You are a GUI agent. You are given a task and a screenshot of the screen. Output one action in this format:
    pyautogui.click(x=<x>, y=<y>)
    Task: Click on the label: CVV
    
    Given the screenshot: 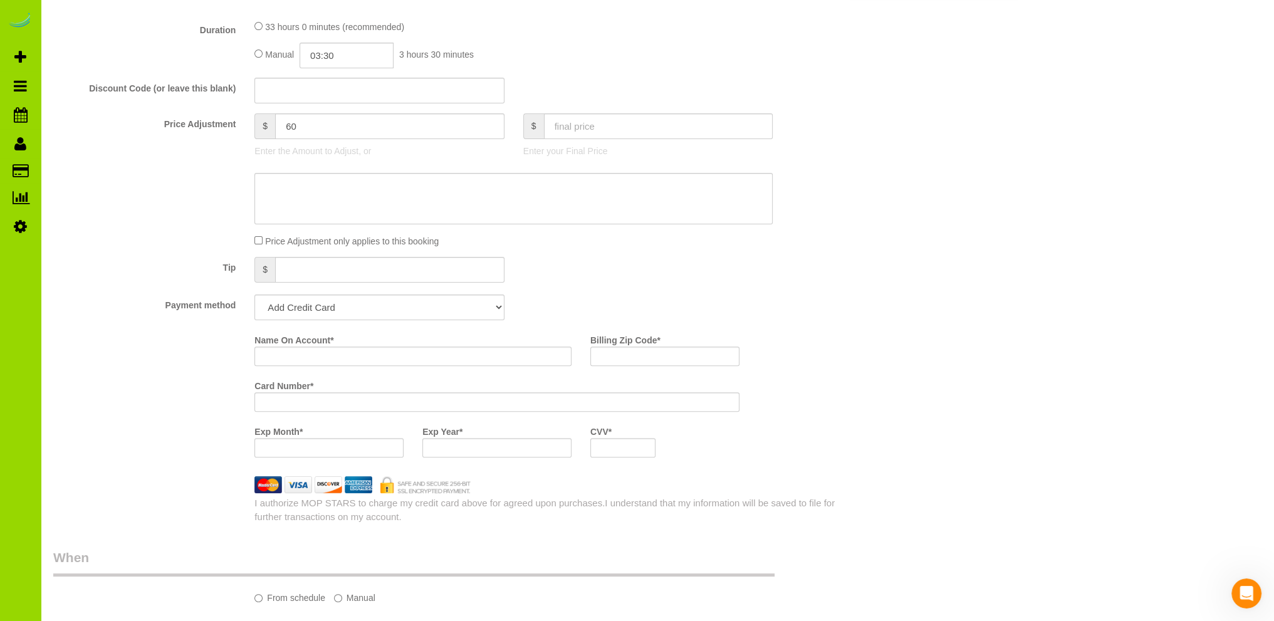 What is the action you would take?
    pyautogui.click(x=601, y=429)
    